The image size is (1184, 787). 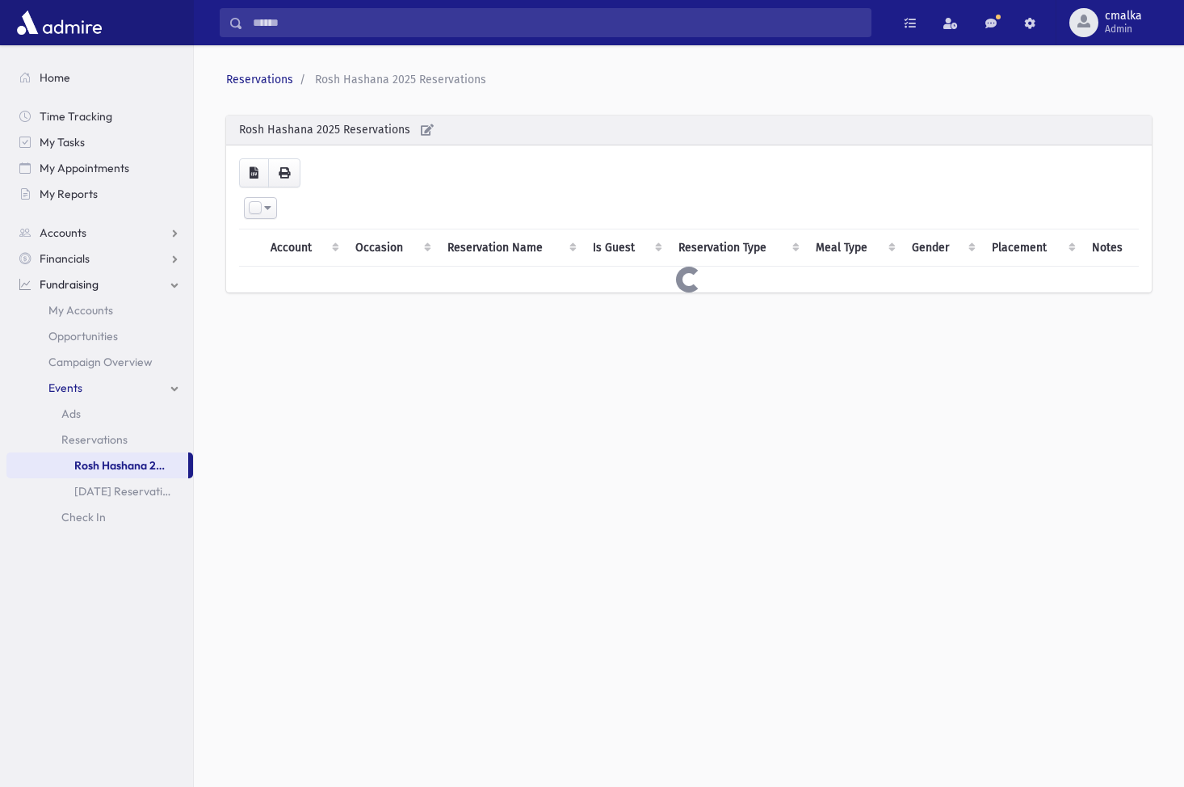 What do you see at coordinates (63, 233) in the screenshot?
I see `span: Accounts` at bounding box center [63, 233].